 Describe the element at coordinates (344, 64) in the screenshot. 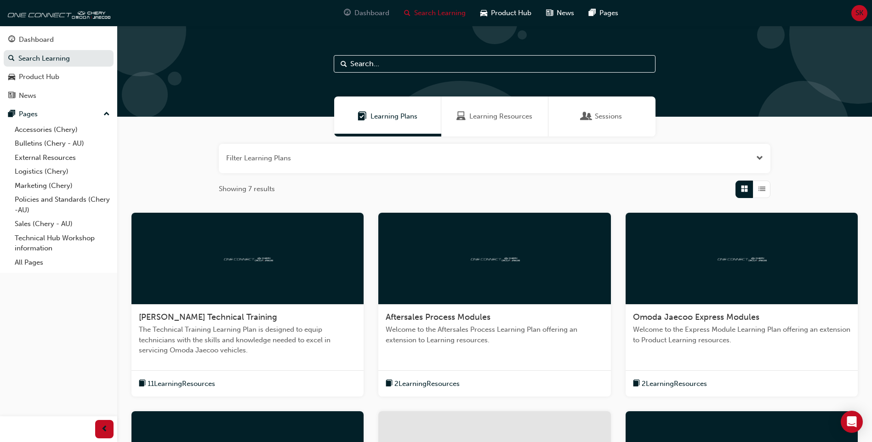

I see `span: Search` at that location.